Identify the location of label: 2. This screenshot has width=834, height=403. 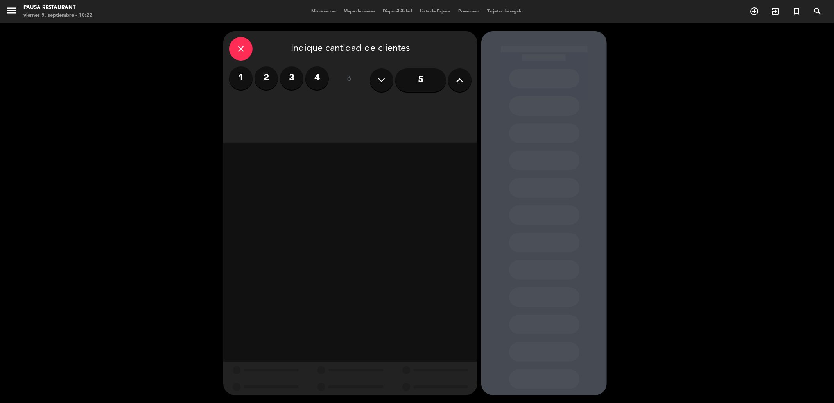
(266, 78).